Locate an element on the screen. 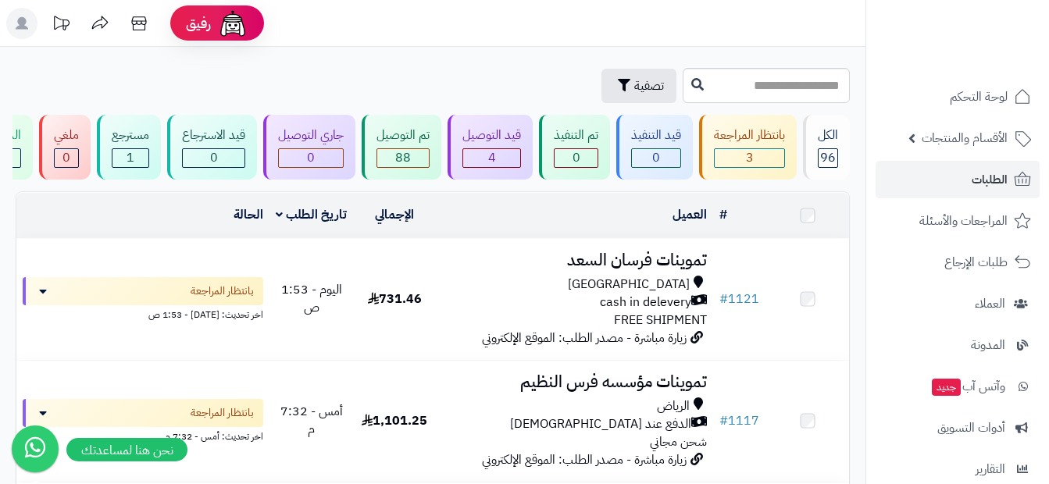 The image size is (1049, 484). span: التقارير is located at coordinates (990, 469).